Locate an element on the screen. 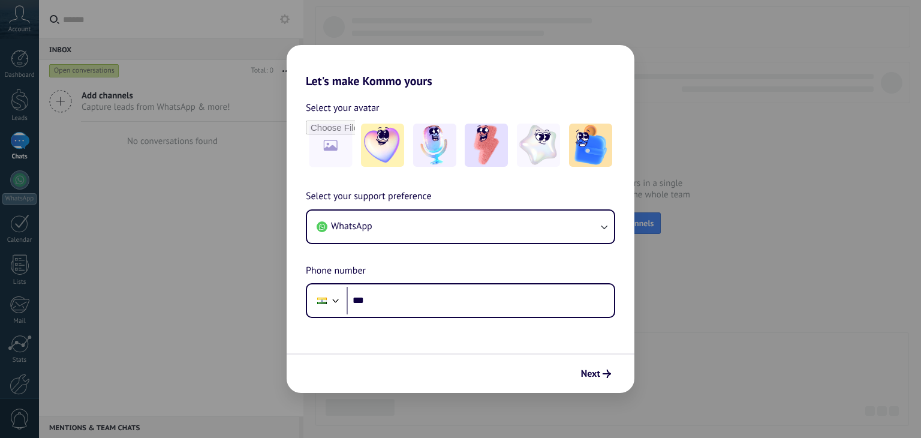 This screenshot has height=438, width=921. button: Next is located at coordinates (596, 373).